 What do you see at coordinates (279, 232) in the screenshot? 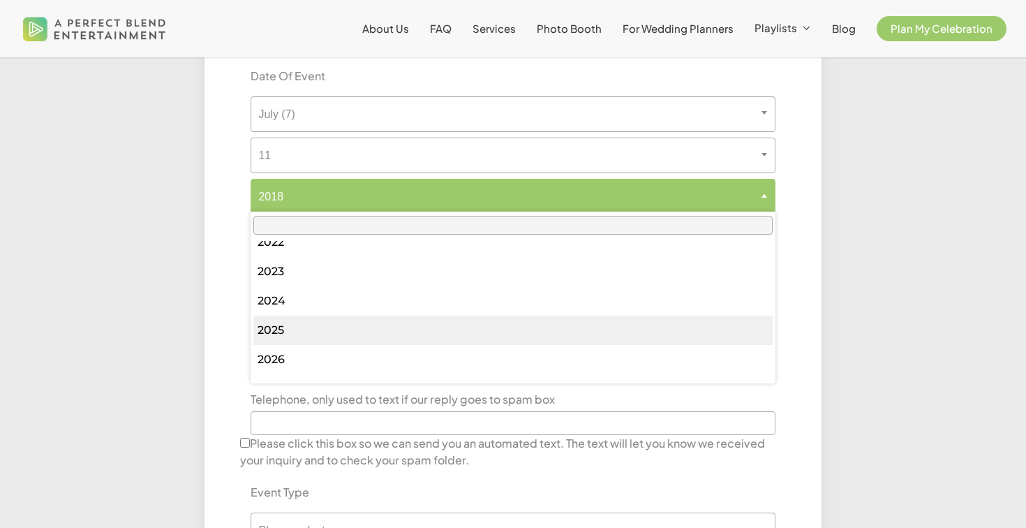
I see `label: First Name` at bounding box center [279, 232].